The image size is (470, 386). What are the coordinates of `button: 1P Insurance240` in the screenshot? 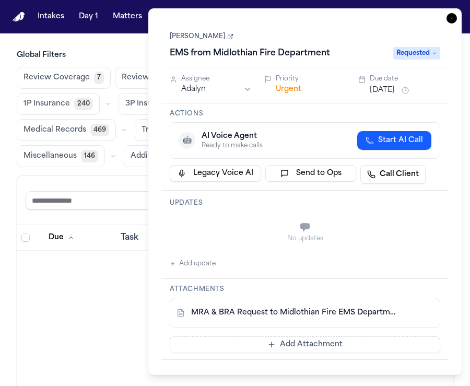 It's located at (58, 104).